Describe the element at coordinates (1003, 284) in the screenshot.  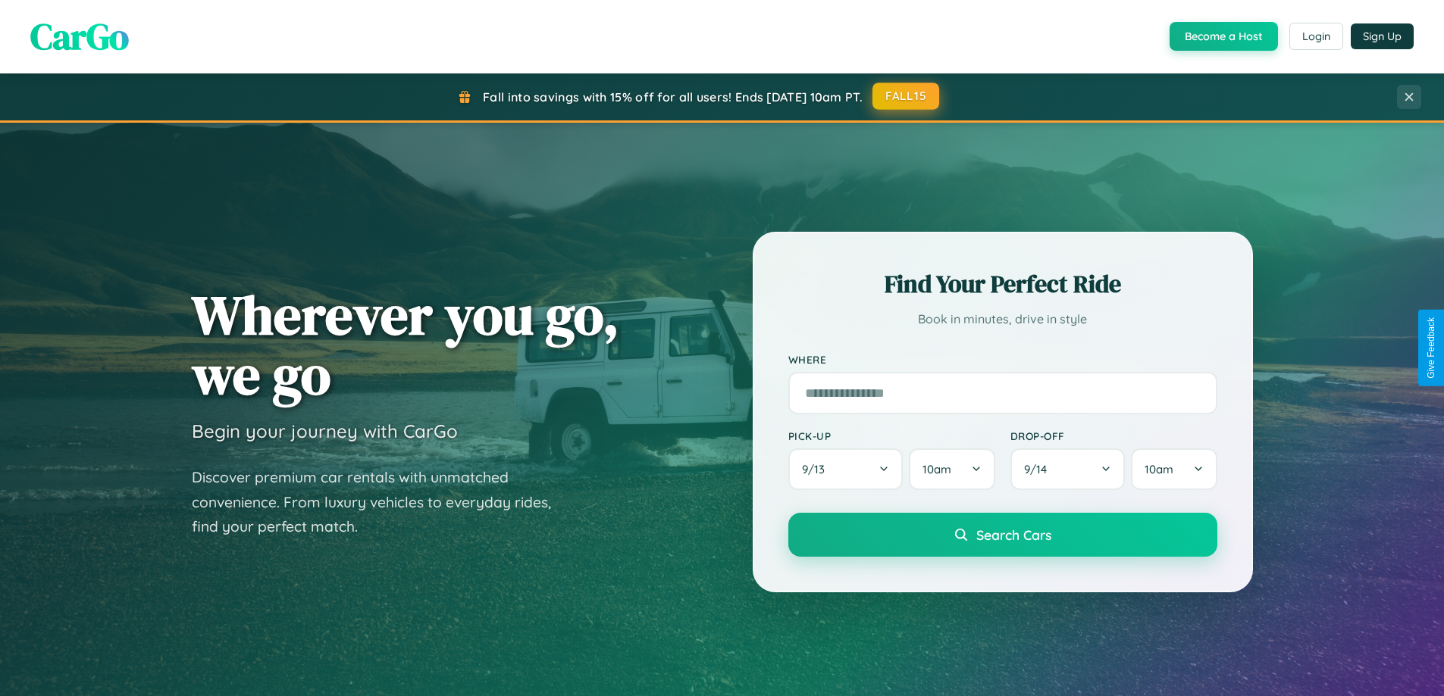
I see `h2: Find Your Perfect Ride` at that location.